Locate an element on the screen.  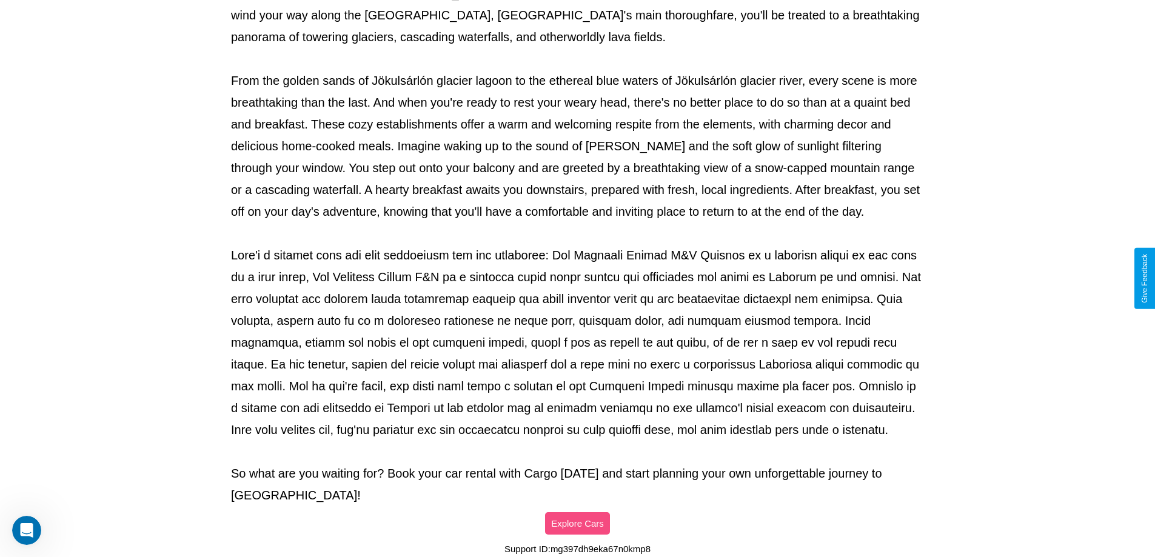
p: Support ID: mg397dh9eka67n0kmp8 is located at coordinates (577, 549).